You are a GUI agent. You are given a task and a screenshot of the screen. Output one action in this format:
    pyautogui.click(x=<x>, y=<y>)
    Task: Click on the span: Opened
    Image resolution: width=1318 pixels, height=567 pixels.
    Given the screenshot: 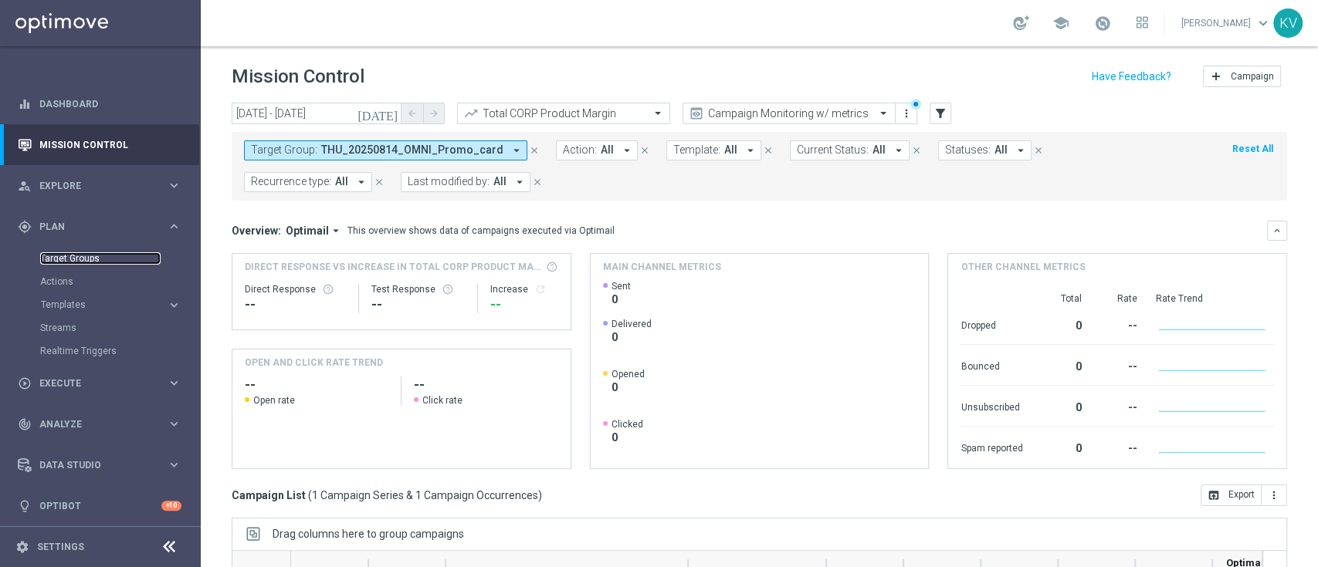 What is the action you would take?
    pyautogui.click(x=628, y=374)
    